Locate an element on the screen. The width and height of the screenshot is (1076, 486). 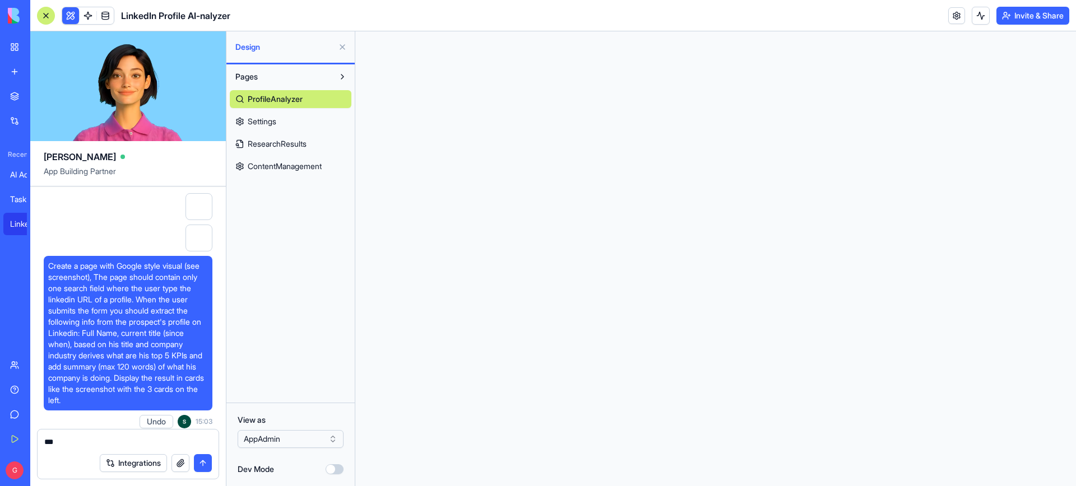
div: LinkedIn Profile Analyzer is located at coordinates (26, 224).